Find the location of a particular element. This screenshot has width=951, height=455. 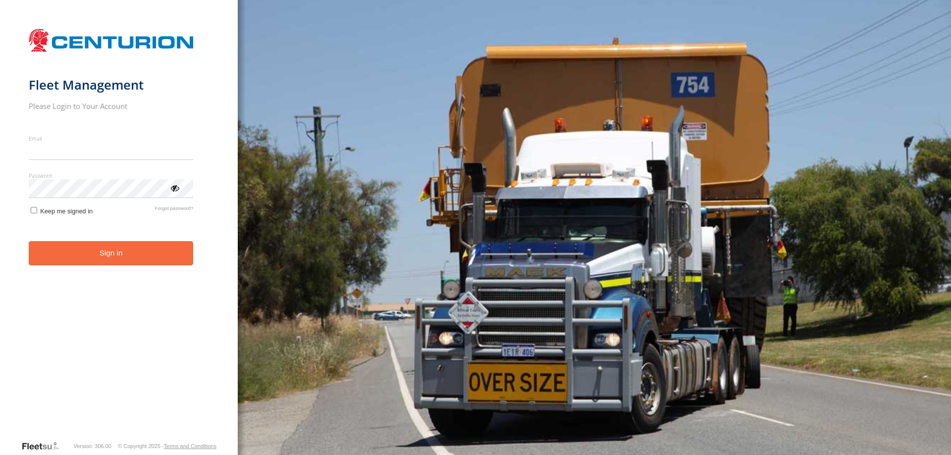

span: Keep me signed in is located at coordinates (66, 211).